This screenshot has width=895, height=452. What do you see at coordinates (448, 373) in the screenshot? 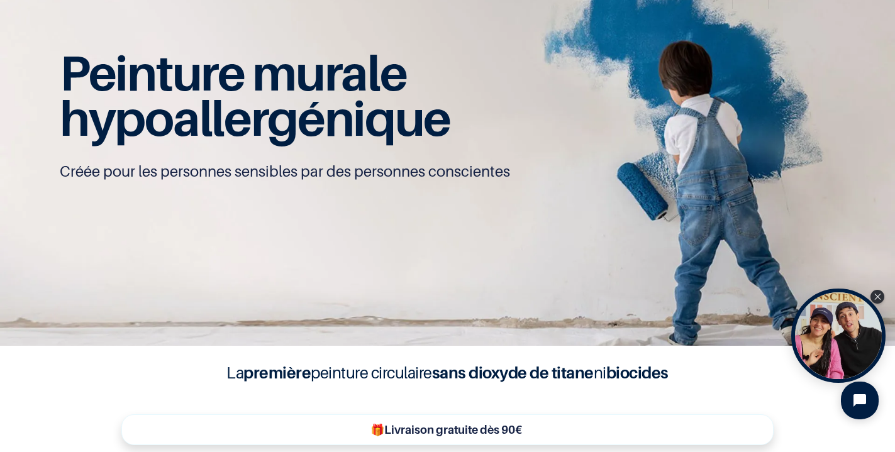
I see `h4: La peinture circulaire ni` at bounding box center [448, 373].